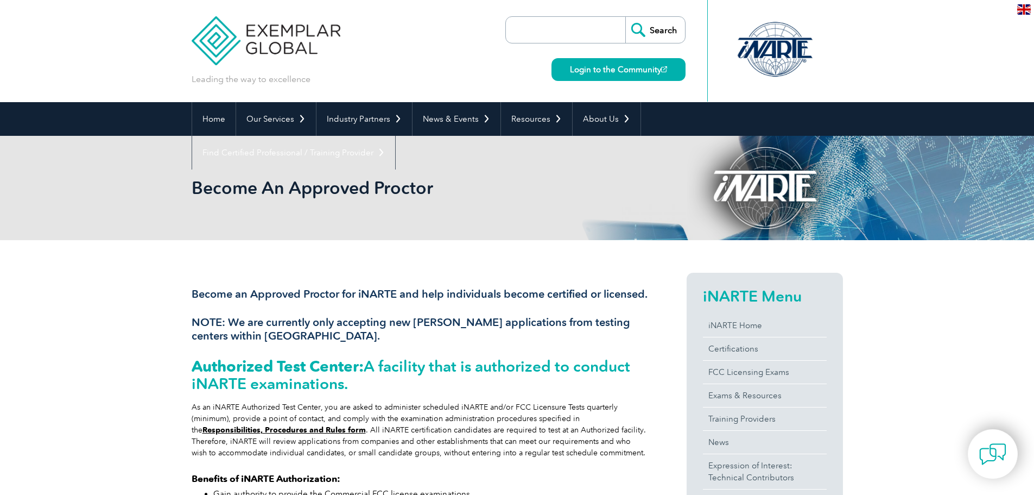 The image size is (1034, 495). What do you see at coordinates (993, 454) in the screenshot?
I see `img: contact-chat.png` at bounding box center [993, 454].